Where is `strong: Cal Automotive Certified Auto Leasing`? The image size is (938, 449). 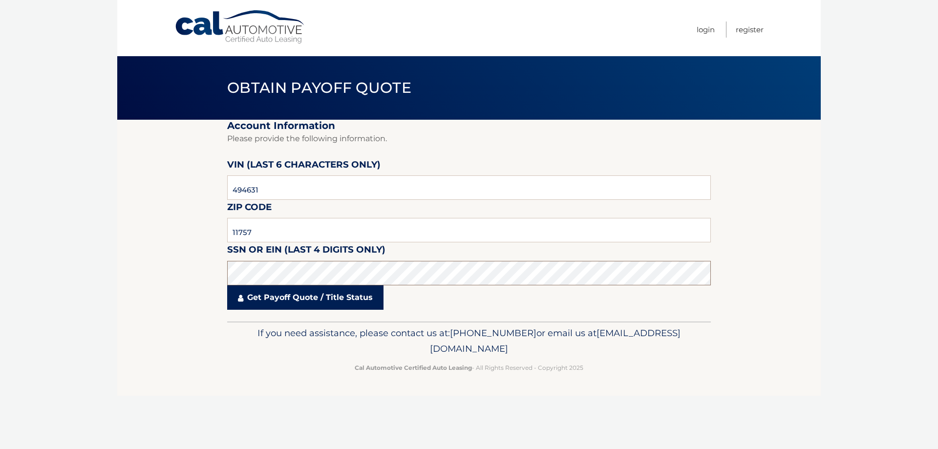 strong: Cal Automotive Certified Auto Leasing is located at coordinates (413, 368).